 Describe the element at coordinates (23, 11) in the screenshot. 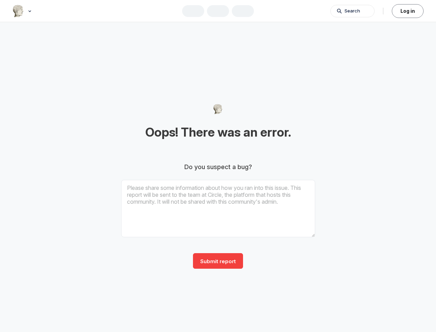

I see `button: Museums as Progress logo` at that location.